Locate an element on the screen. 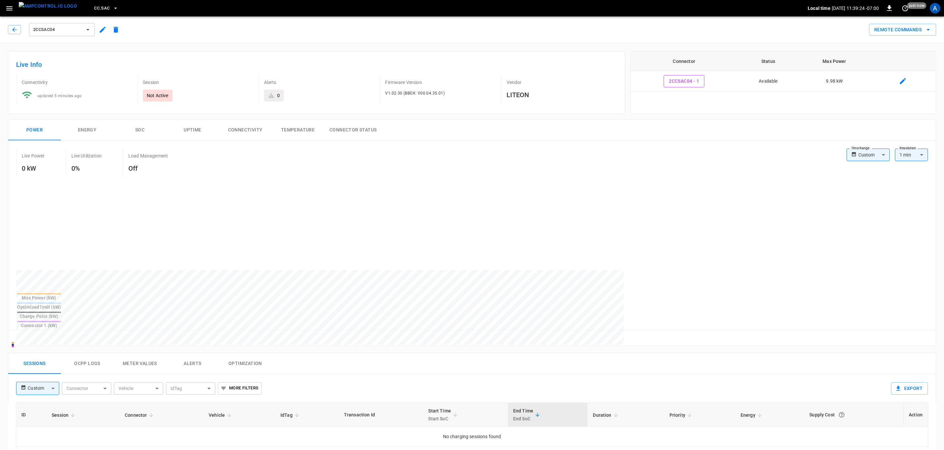 The image size is (944, 450). button: SOC is located at coordinates (140, 130).